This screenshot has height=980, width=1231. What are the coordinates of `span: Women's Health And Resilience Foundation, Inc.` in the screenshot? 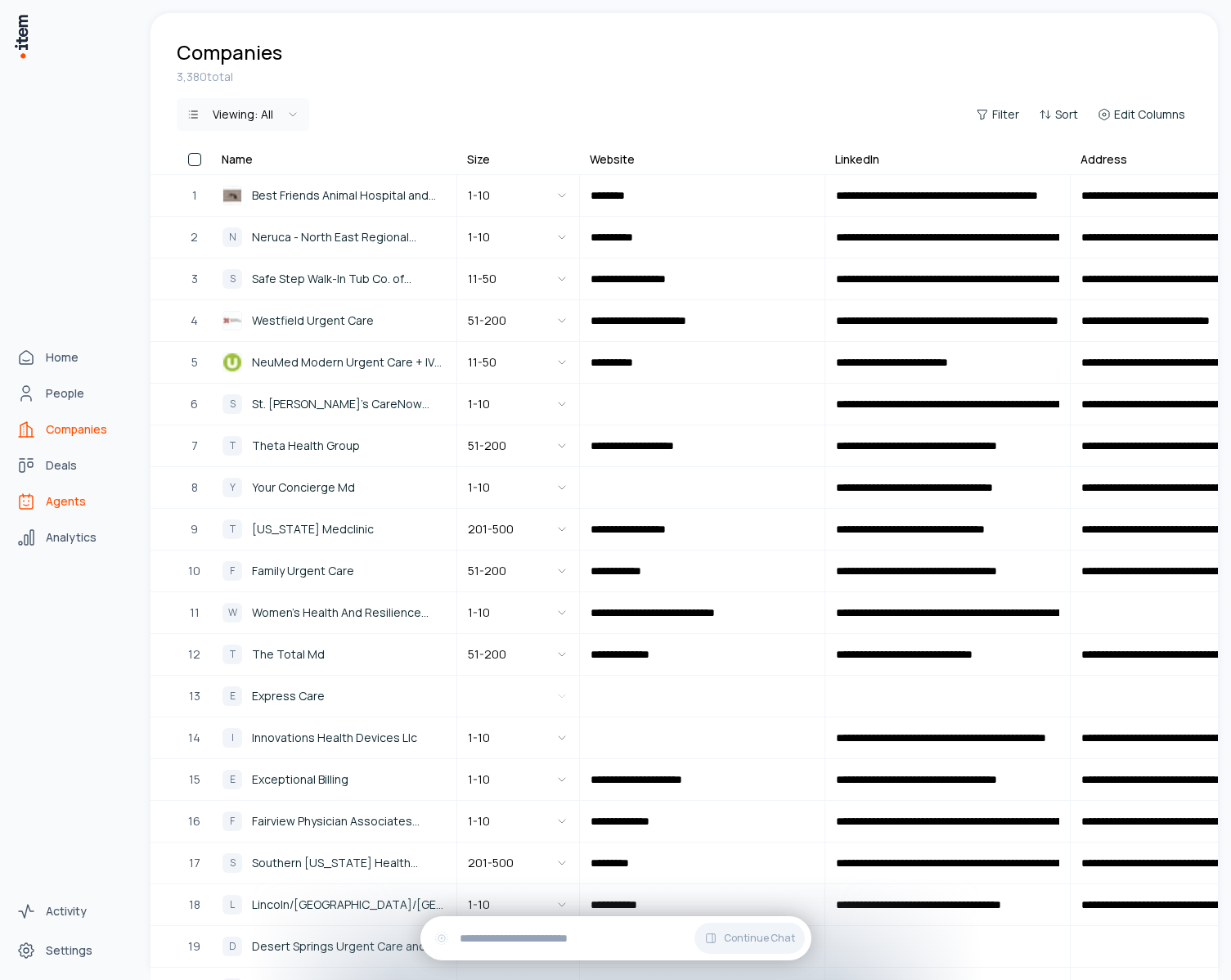 It's located at (348, 613).